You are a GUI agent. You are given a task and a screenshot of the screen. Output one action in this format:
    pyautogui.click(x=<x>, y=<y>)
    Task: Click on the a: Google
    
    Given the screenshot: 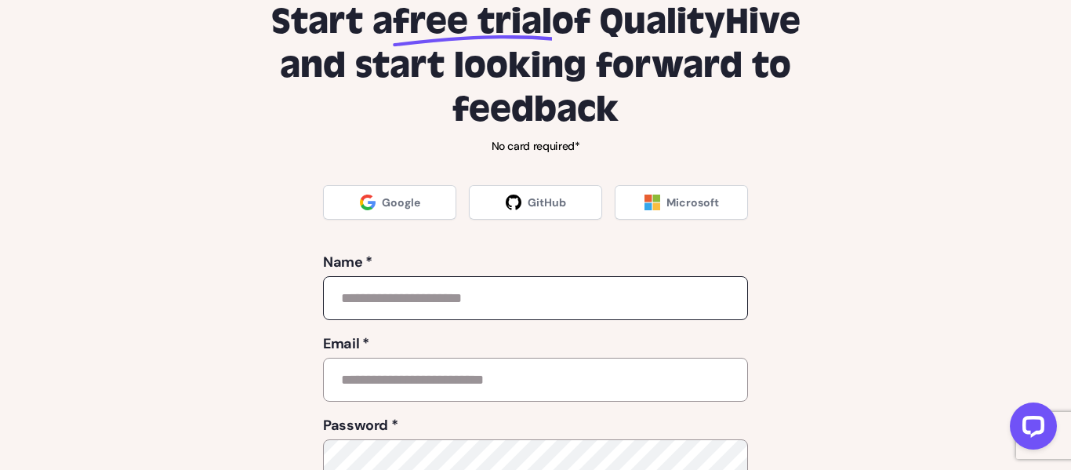 What is the action you would take?
    pyautogui.click(x=390, y=202)
    